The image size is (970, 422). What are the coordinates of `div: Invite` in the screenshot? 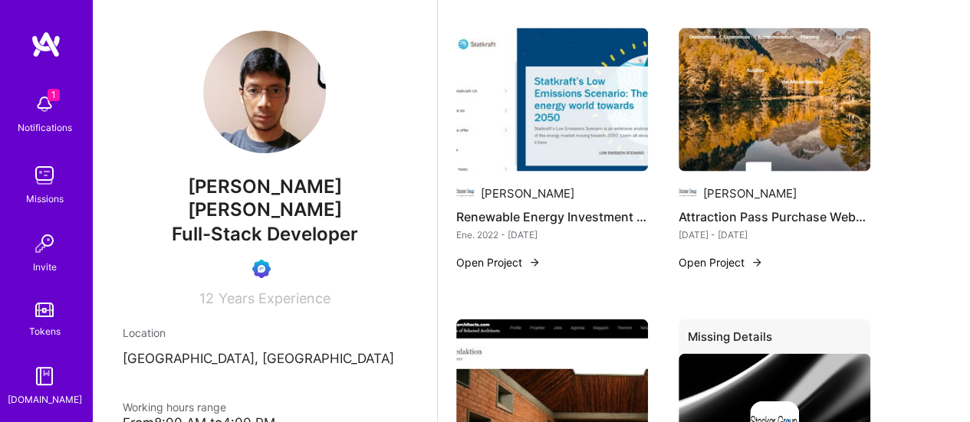 It's located at (44, 267).